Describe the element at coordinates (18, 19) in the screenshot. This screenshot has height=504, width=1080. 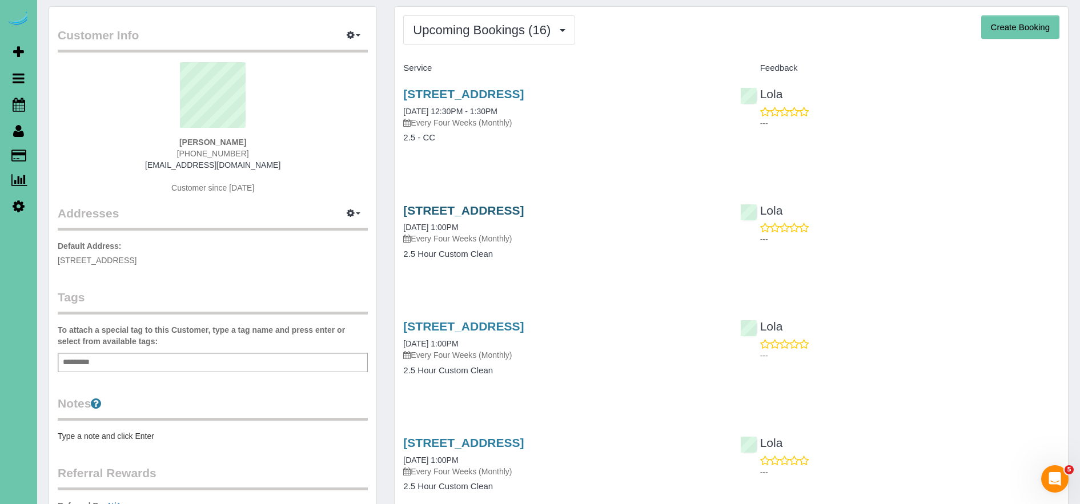
I see `a: Automaid Logo` at that location.